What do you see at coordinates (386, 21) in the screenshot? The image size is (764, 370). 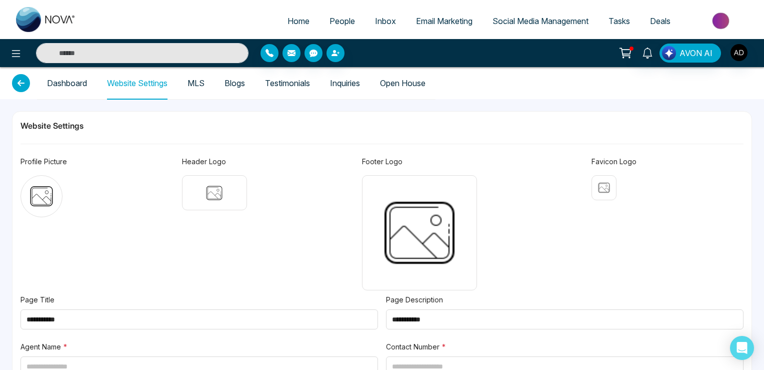 I see `a: Inbox` at bounding box center [386, 21].